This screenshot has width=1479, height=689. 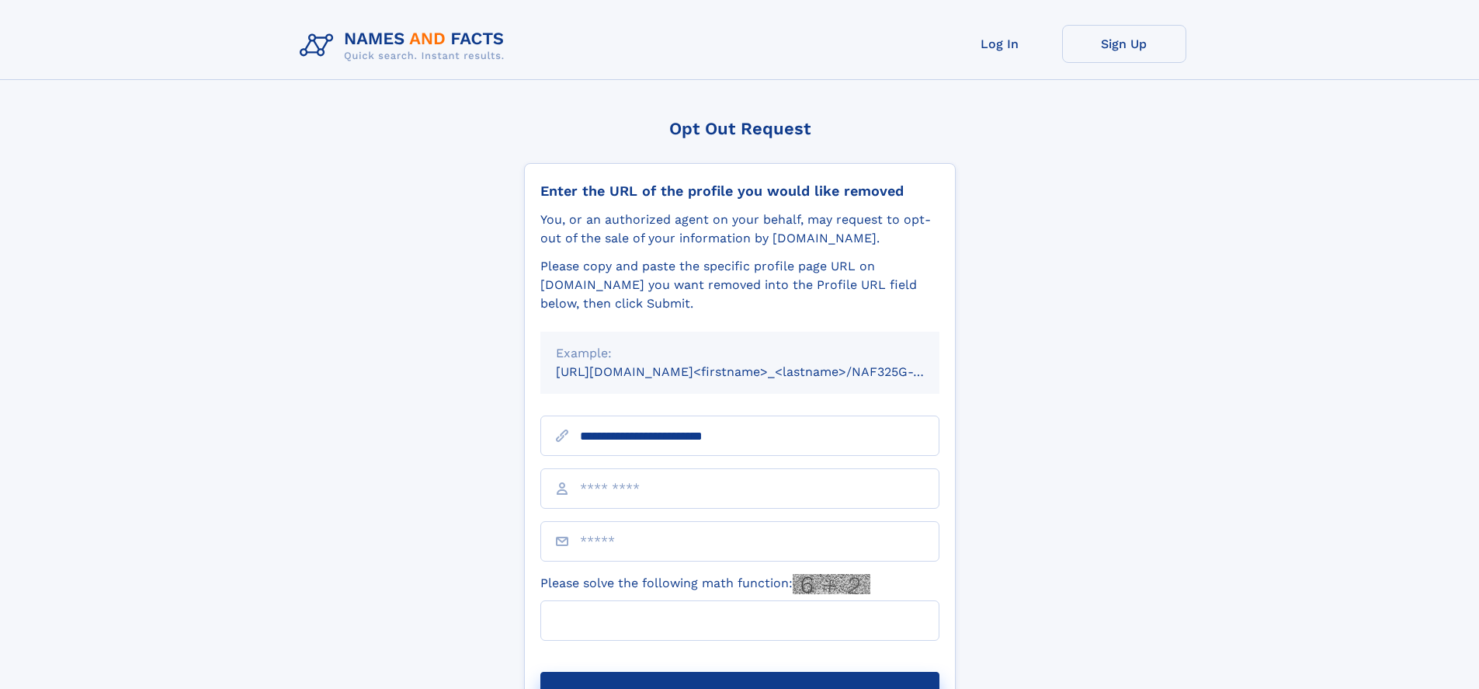 I want to click on div: Opt Out Request, so click(x=740, y=128).